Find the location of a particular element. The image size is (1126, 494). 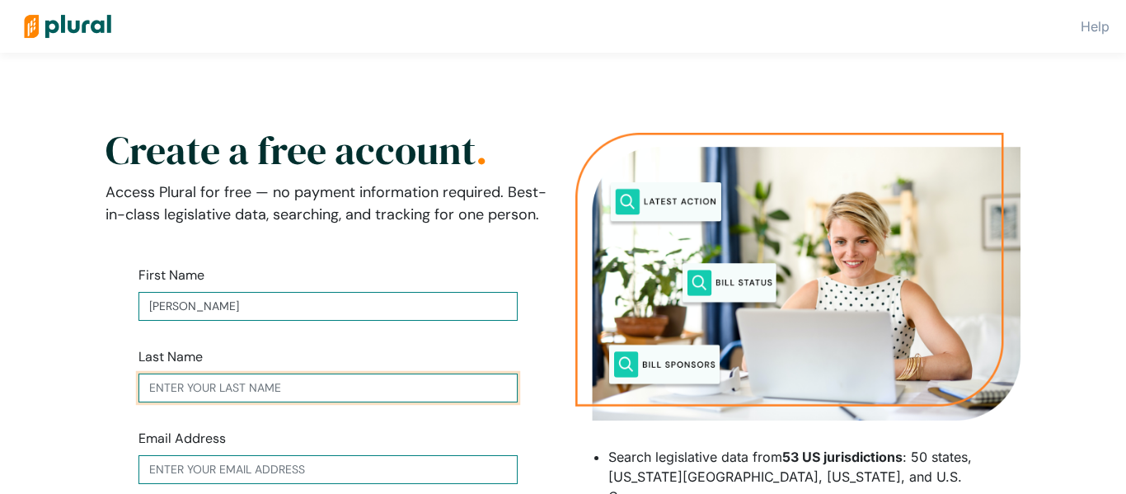

label: Email Address is located at coordinates (182, 438).